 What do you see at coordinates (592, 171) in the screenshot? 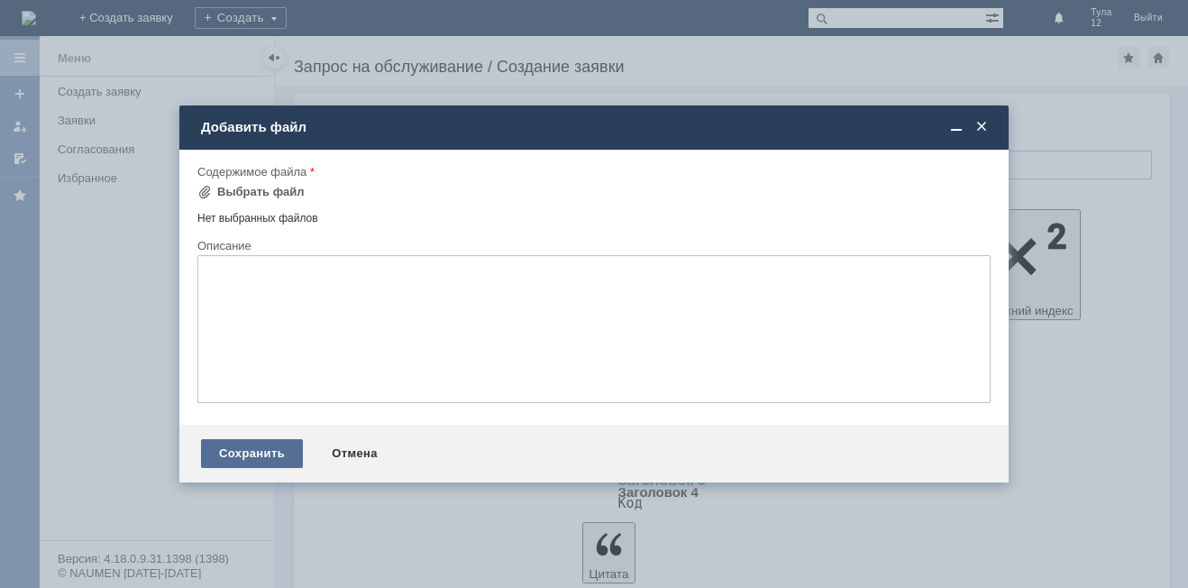
I see `div: Содержимое файла` at bounding box center [592, 171].